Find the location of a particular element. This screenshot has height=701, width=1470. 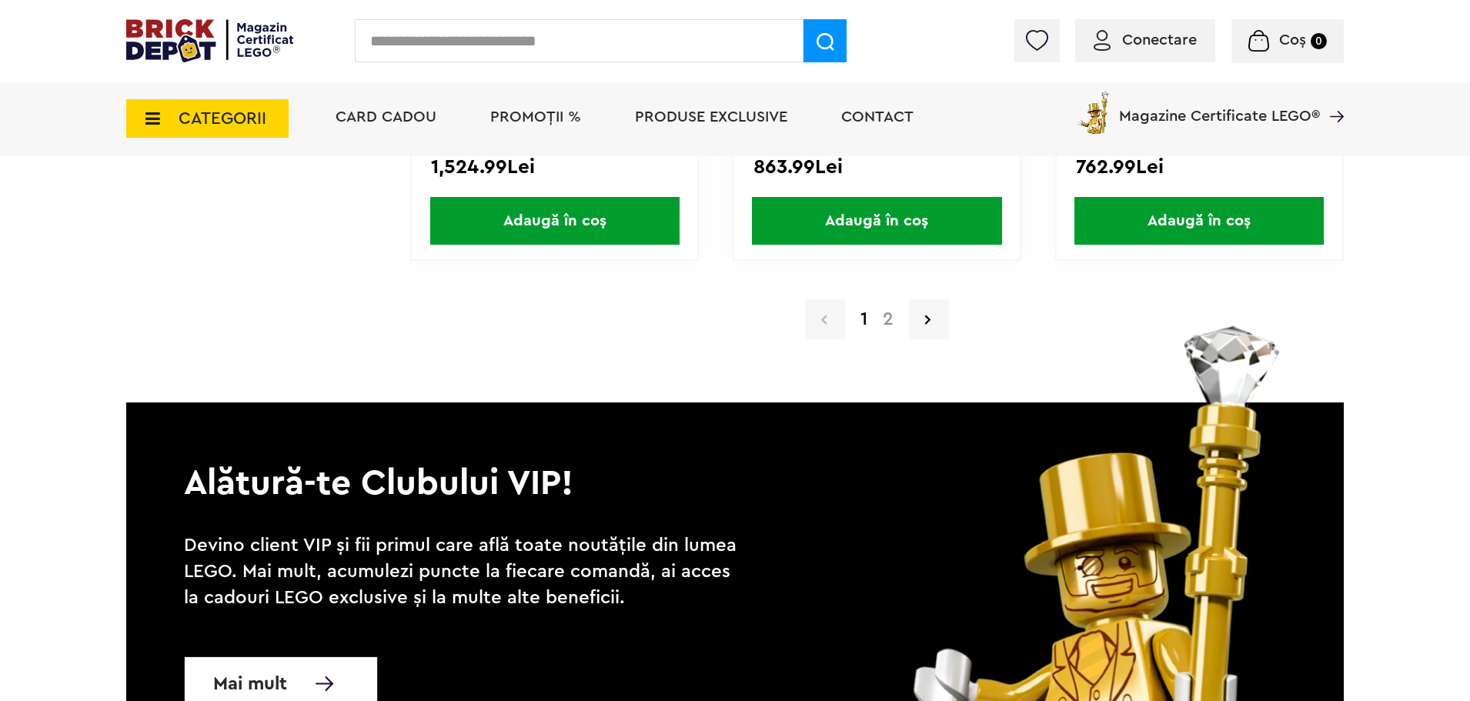

small: 0 is located at coordinates (1319, 41).